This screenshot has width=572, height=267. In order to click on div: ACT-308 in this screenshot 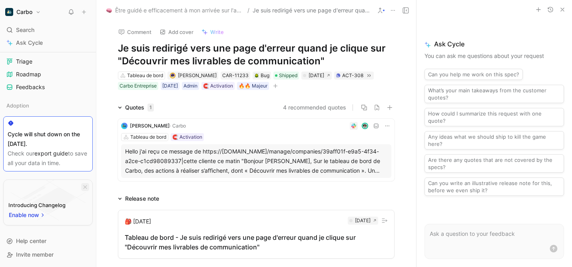, I will do `click(353, 76)`.